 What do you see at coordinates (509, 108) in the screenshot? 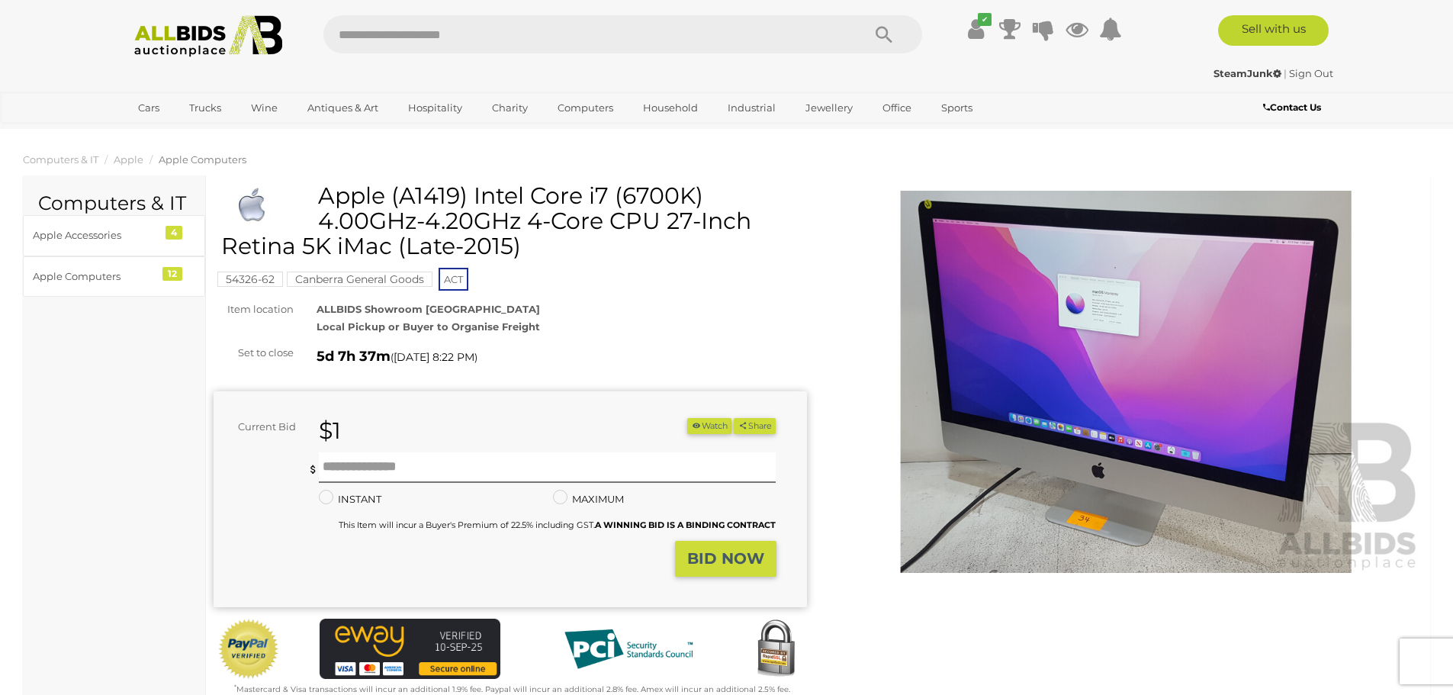
I see `a: Charity` at bounding box center [509, 108].